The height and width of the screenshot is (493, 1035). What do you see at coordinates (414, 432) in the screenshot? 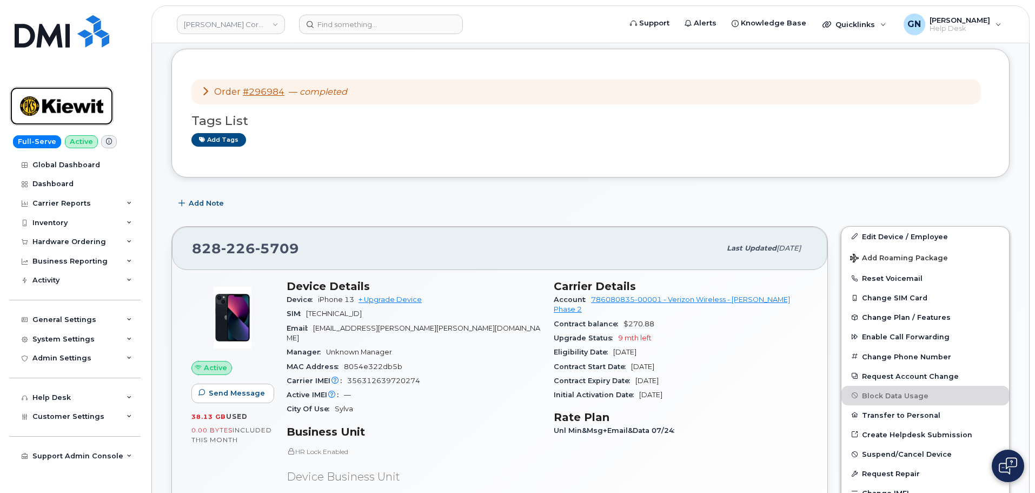
I see `h3: Business Unit` at bounding box center [414, 432].